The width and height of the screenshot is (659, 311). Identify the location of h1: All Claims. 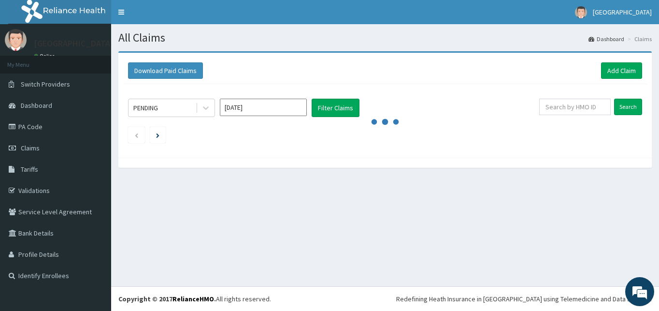
(385, 38).